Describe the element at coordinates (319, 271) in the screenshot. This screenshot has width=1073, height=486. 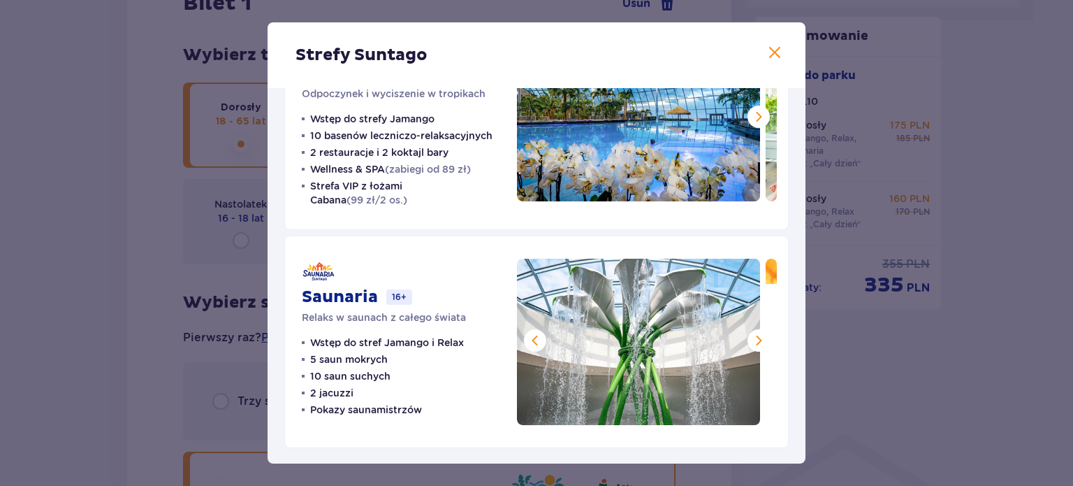
I see `img: Saunaria logo` at that location.